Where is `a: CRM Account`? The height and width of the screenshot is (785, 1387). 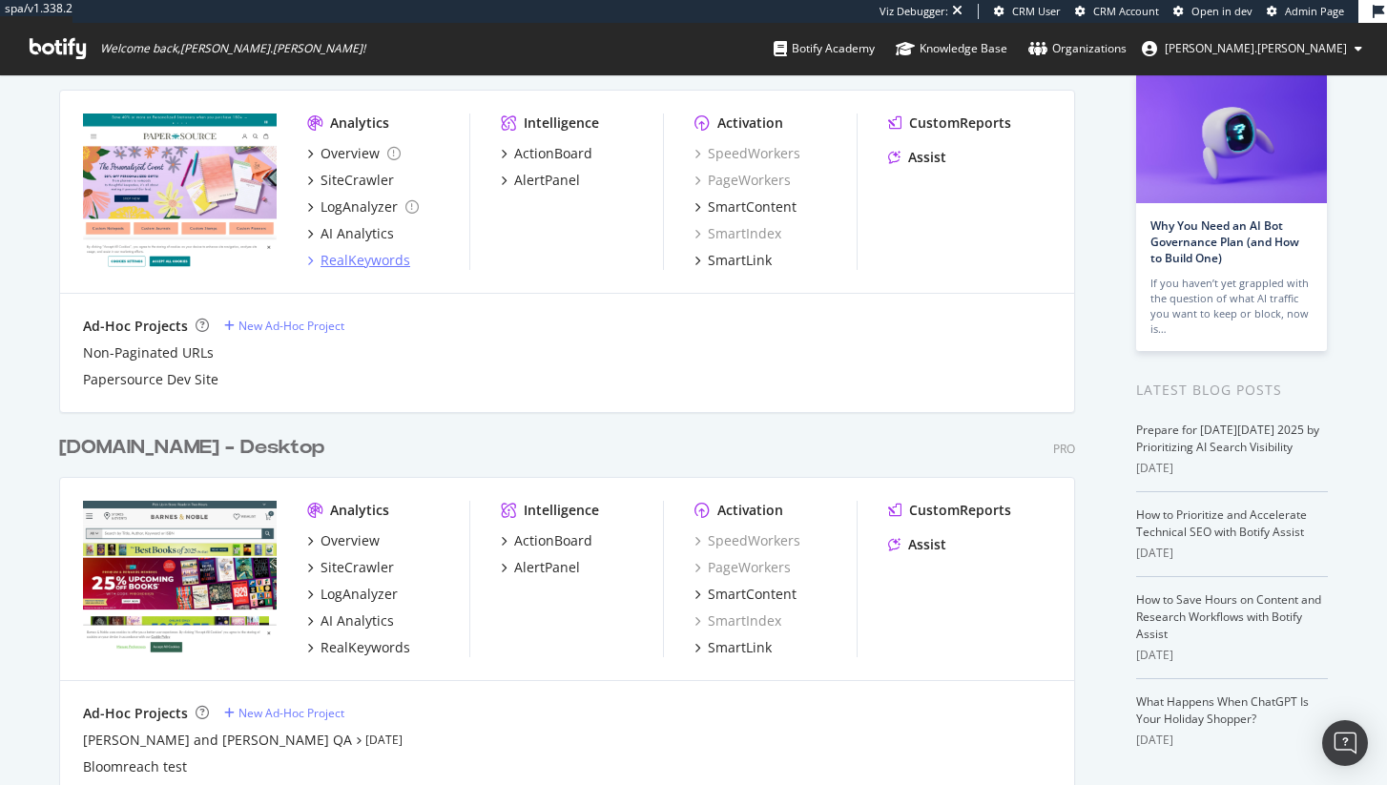
a: CRM Account is located at coordinates (1117, 11).